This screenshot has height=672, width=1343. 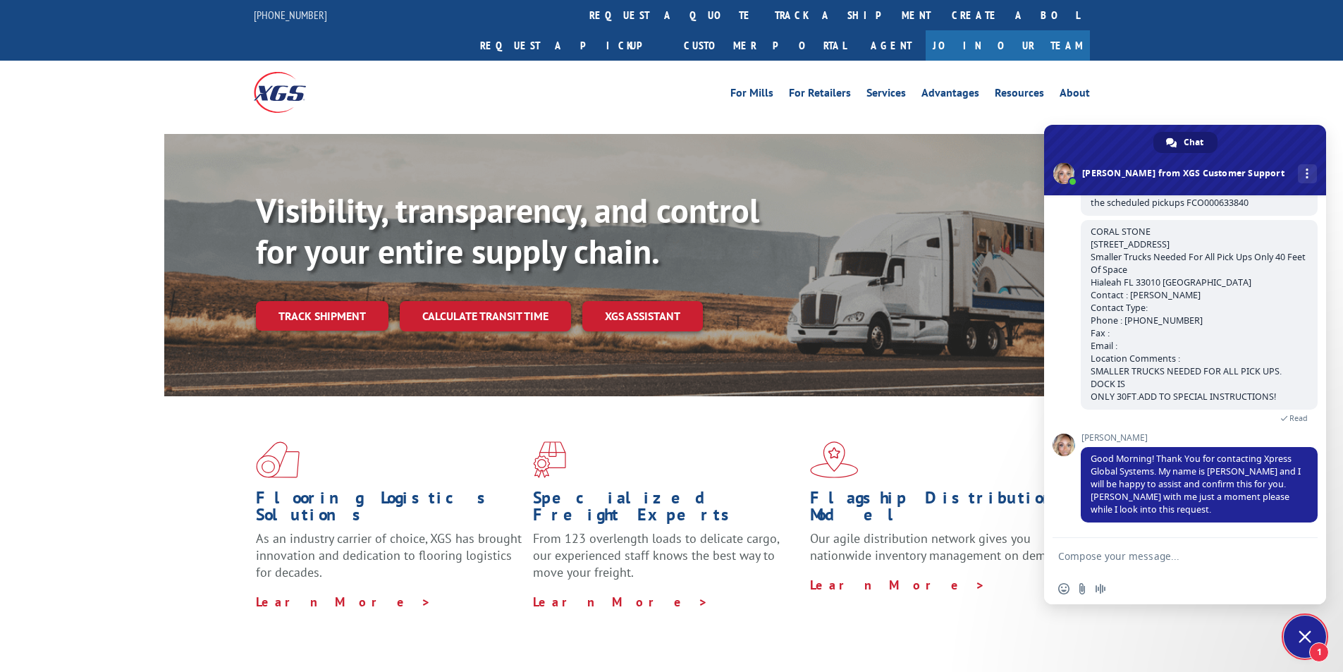 What do you see at coordinates (485, 316) in the screenshot?
I see `a: Calculate transit time` at bounding box center [485, 316].